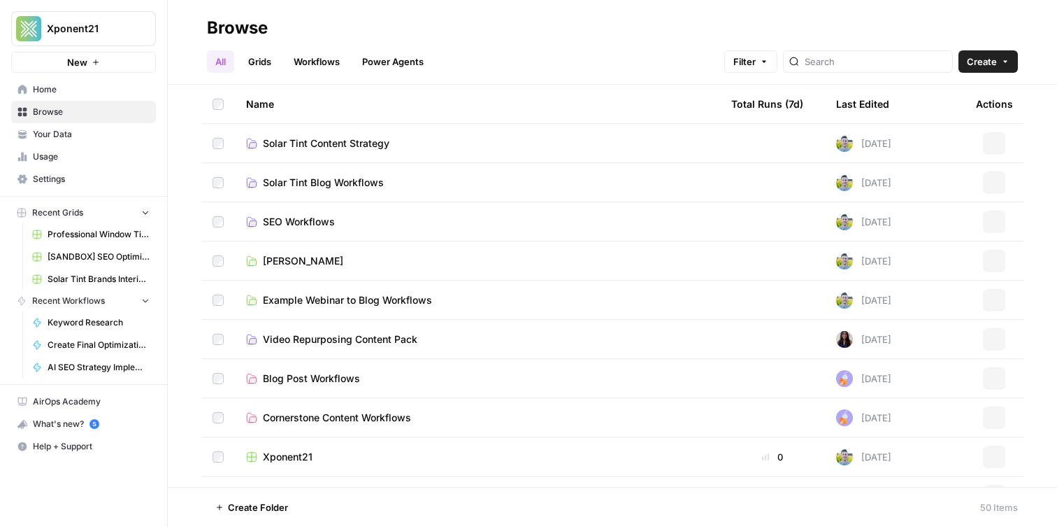 This screenshot has height=527, width=1057. I want to click on a: Home, so click(83, 90).